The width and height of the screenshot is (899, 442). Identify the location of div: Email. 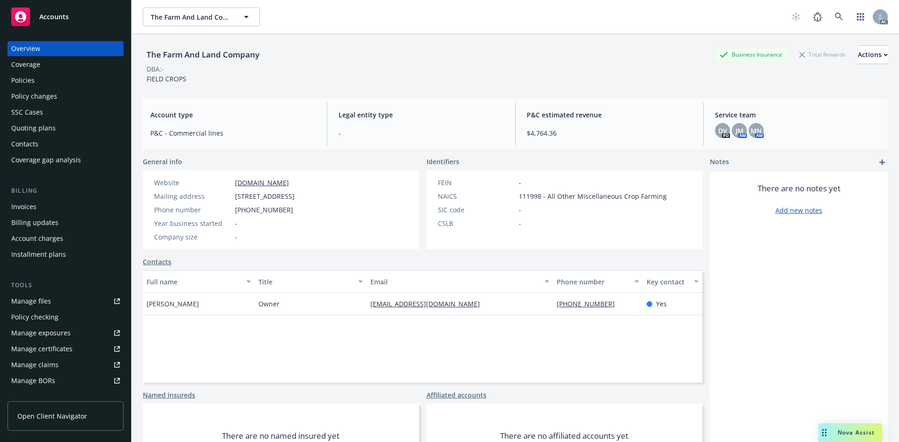
(455, 282).